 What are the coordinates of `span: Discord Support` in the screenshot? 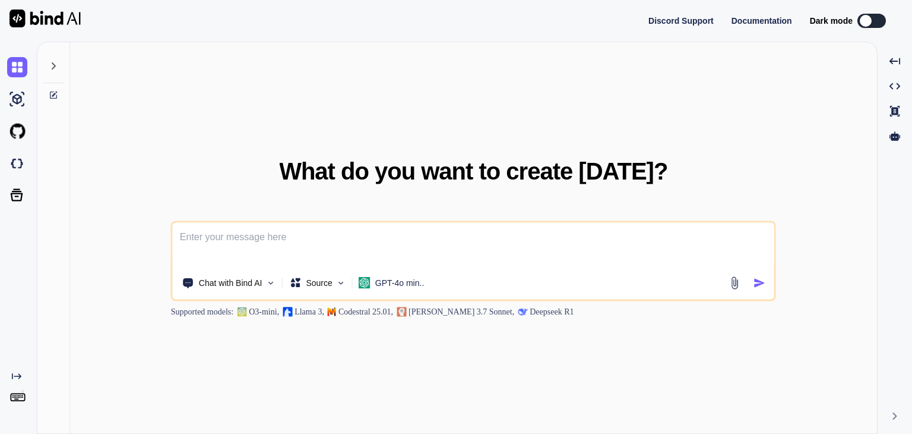 It's located at (681, 21).